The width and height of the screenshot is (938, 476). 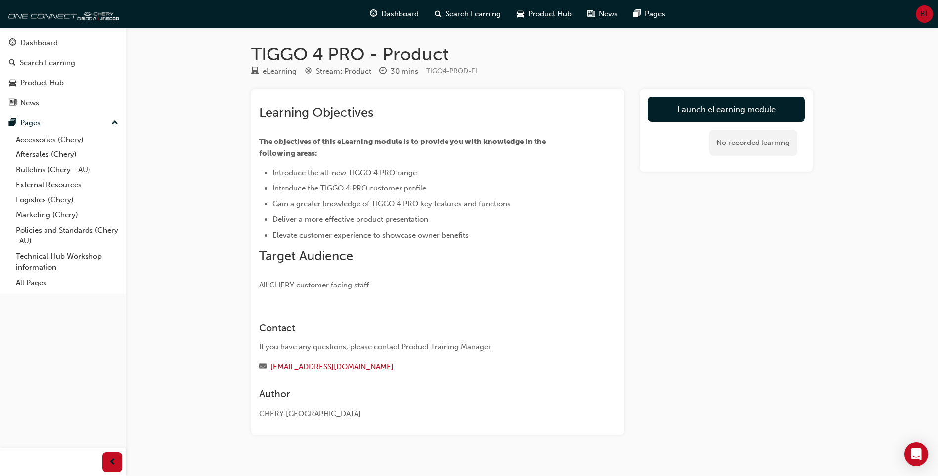 I want to click on span: Product Hub, so click(x=550, y=14).